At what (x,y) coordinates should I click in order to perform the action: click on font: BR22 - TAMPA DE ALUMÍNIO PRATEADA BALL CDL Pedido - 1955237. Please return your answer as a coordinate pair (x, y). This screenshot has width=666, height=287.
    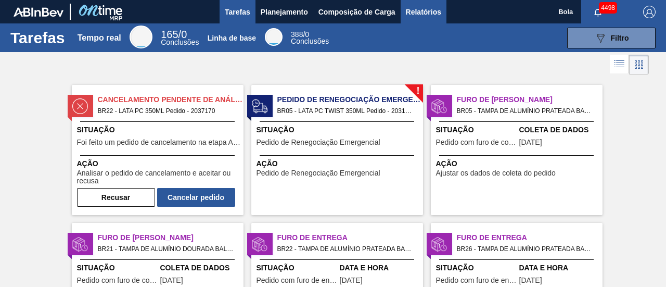
    Looking at the image, I should click on (377, 249).